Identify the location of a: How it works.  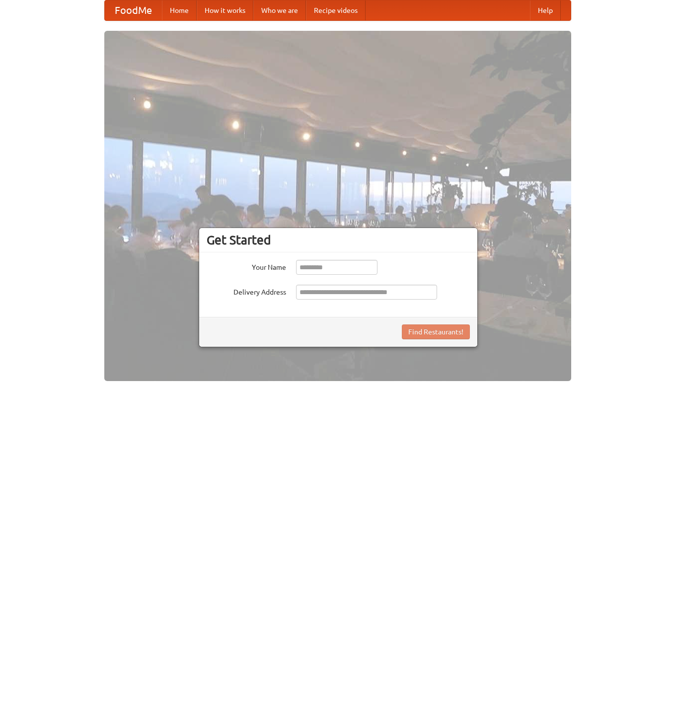
(225, 10).